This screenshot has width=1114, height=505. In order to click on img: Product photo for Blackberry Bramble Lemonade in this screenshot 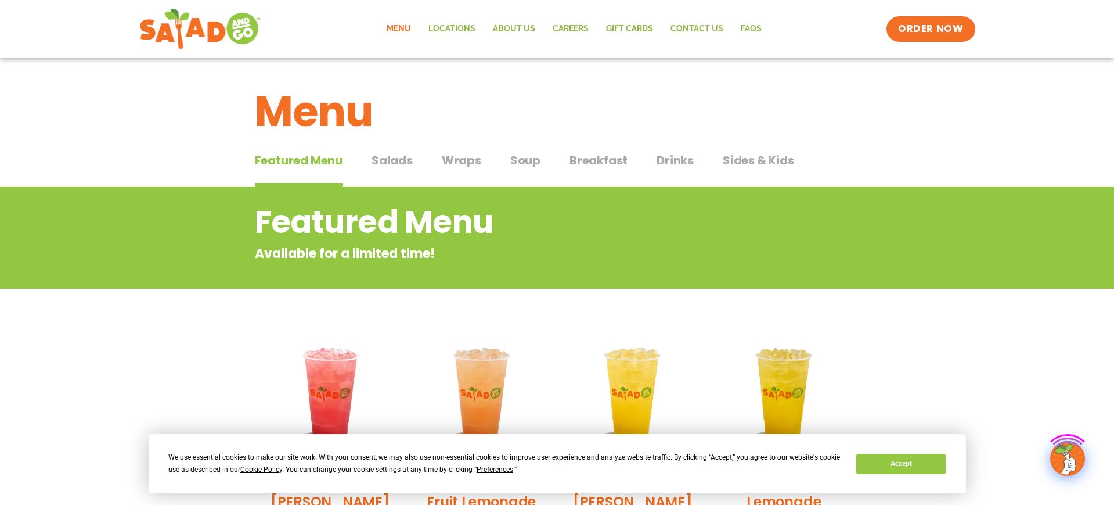, I will do `click(330, 395)`.